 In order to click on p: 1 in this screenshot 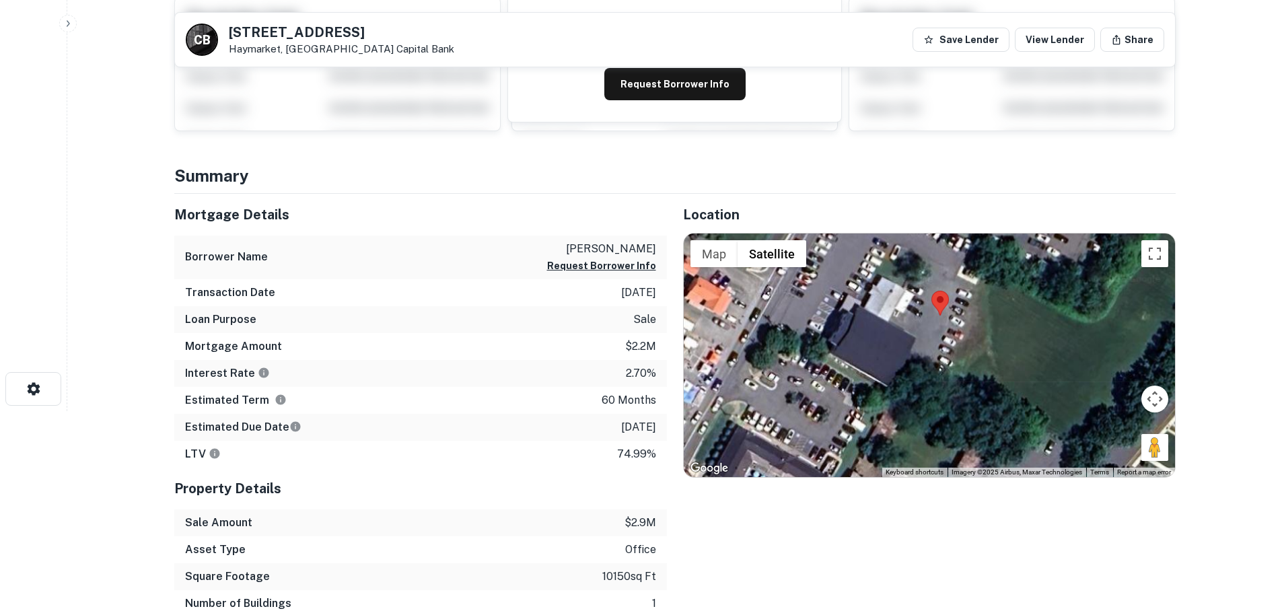, I will do `click(654, 603)`.